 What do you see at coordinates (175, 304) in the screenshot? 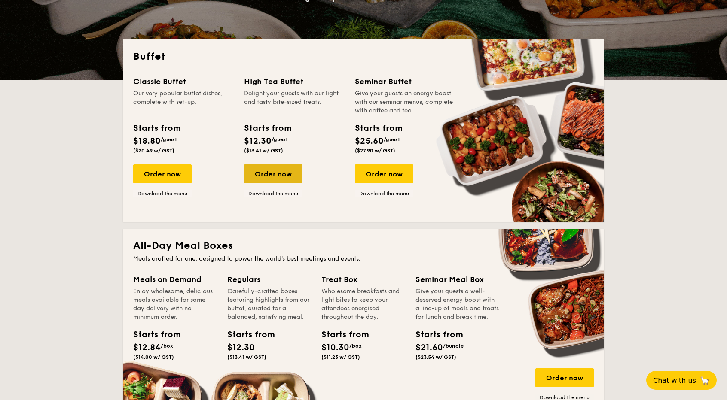
I see `div: Enjoy wholesome, delicious meals available for same-day delivery with no minimum order.` at bounding box center [175, 304].